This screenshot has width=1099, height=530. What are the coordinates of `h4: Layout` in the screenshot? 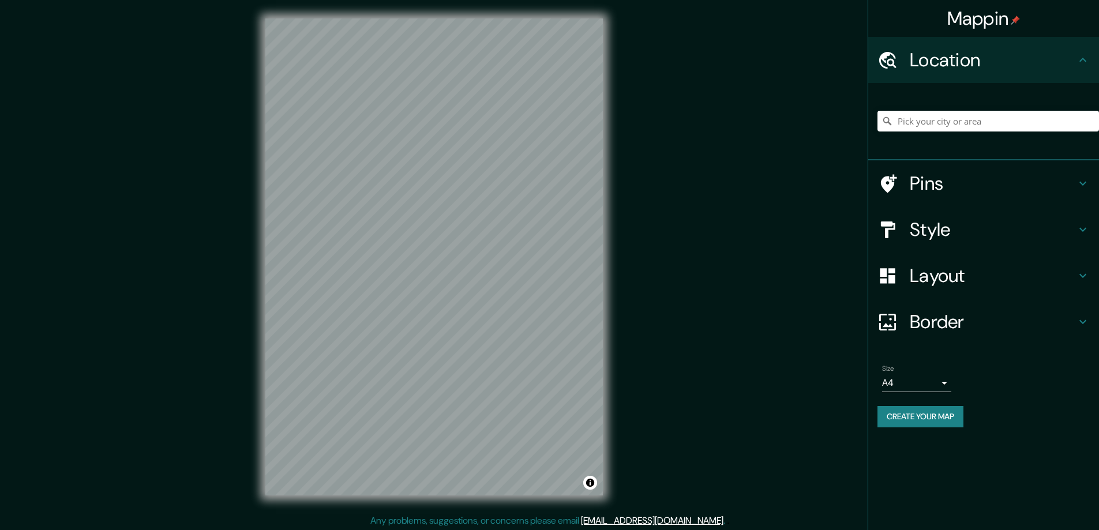 It's located at (993, 276).